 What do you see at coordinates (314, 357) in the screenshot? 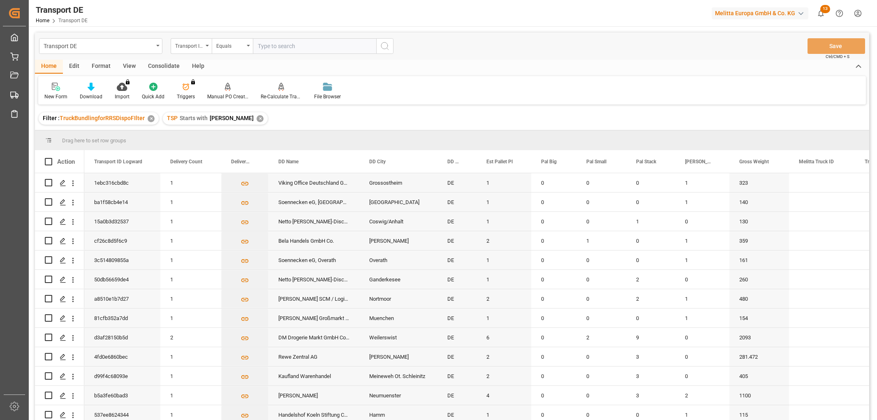
I see `div: Rewe Zentral AG` at bounding box center [314, 357].